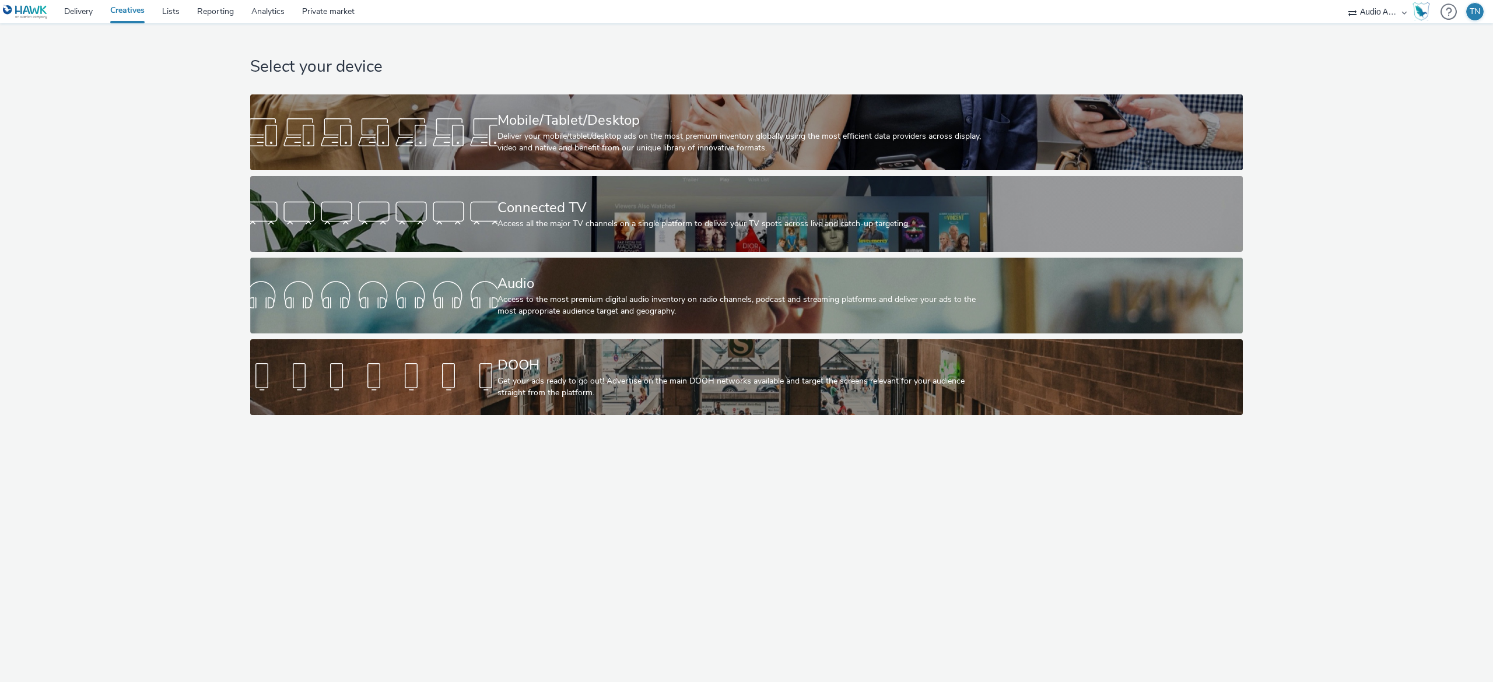 The height and width of the screenshot is (682, 1493). I want to click on div: TN, so click(1475, 12).